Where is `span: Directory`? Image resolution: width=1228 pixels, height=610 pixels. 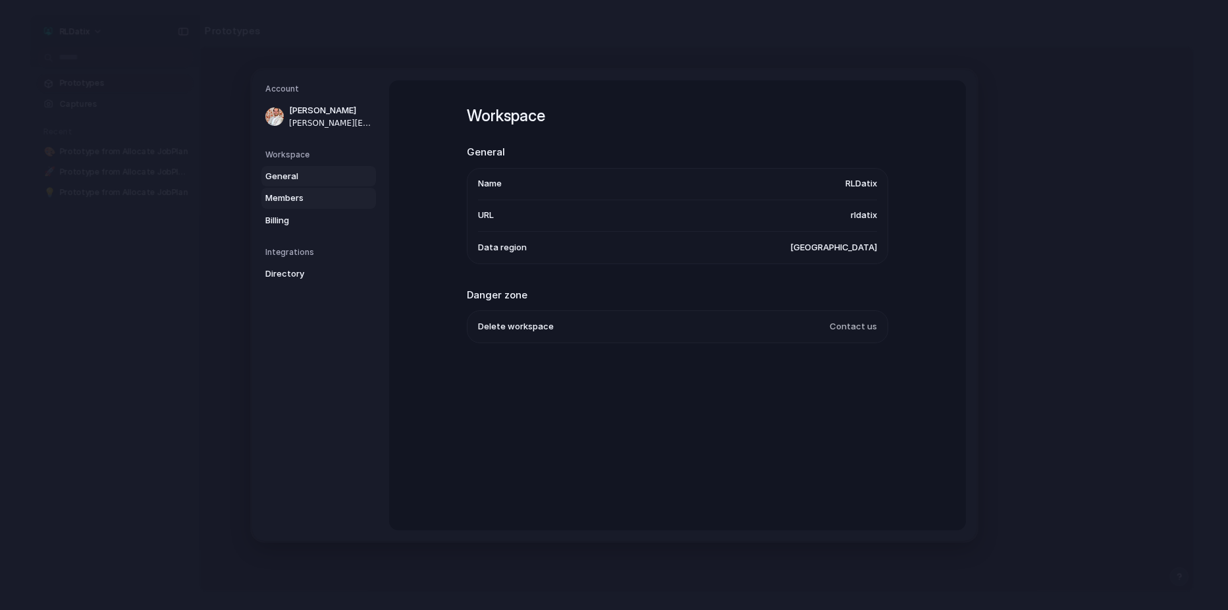 span: Directory is located at coordinates (307, 274).